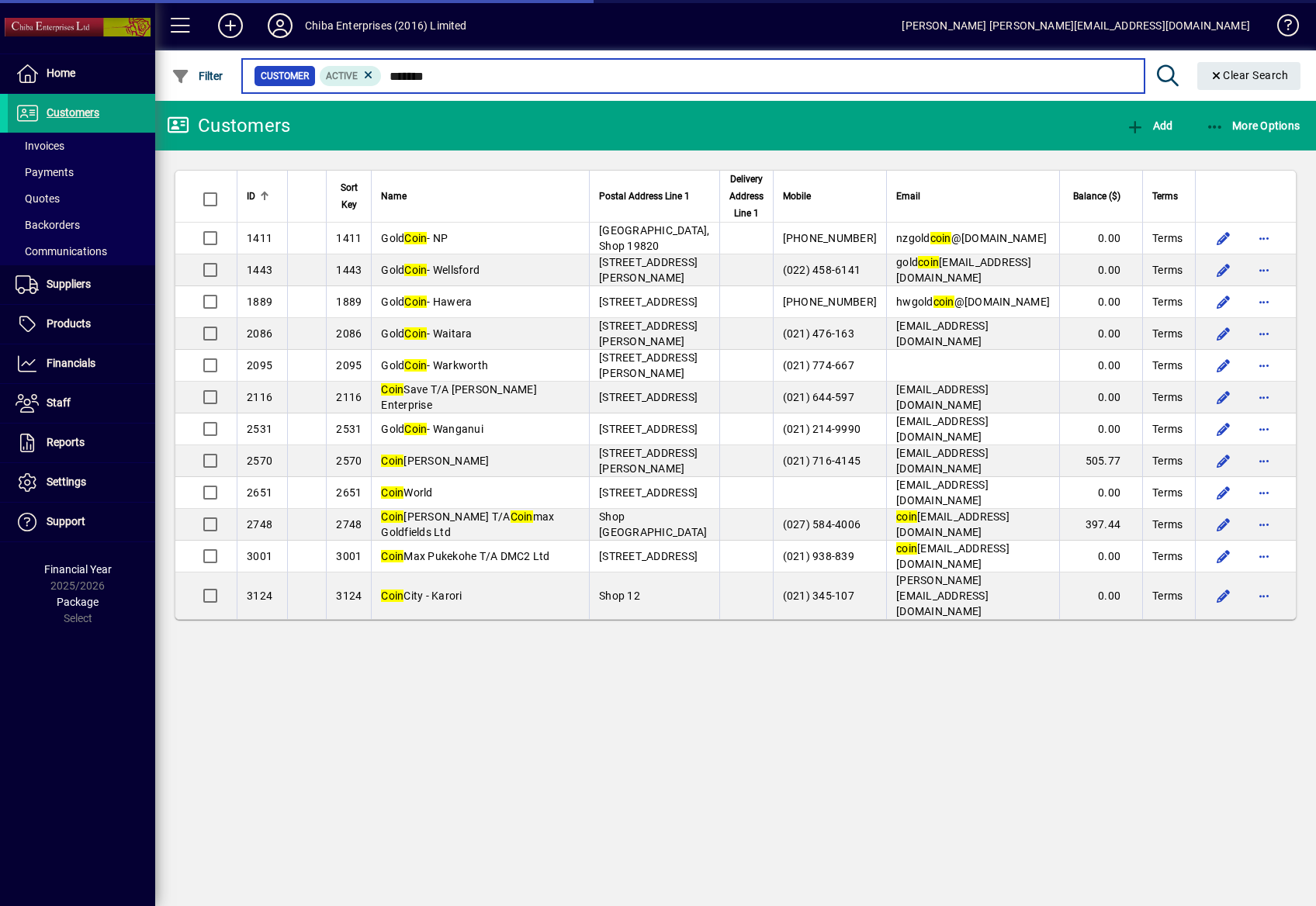 The image size is (1316, 906). I want to click on span: Settings, so click(66, 482).